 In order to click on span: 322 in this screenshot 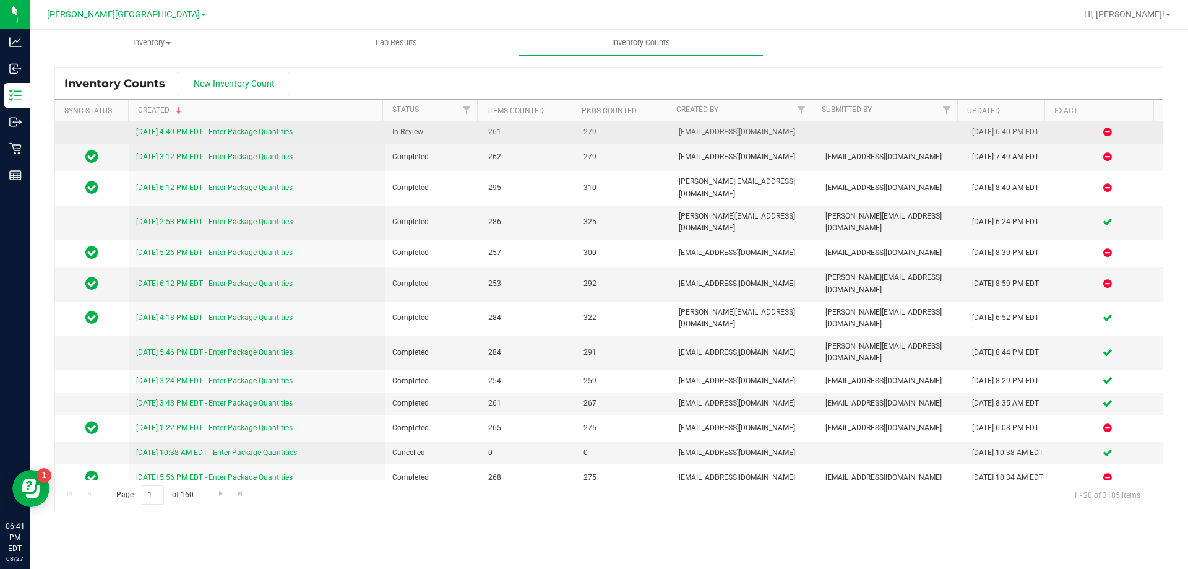, I will do `click(624, 317)`.